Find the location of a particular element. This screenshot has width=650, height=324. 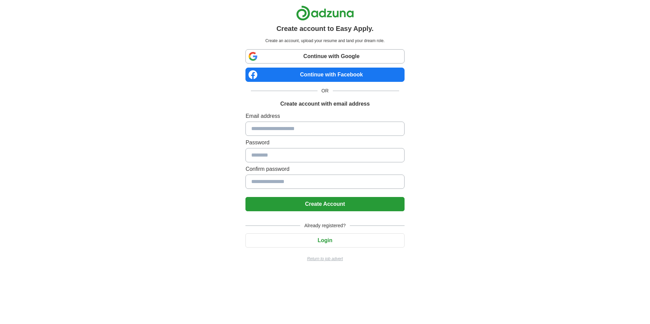

label: Confirm password is located at coordinates (325, 169).